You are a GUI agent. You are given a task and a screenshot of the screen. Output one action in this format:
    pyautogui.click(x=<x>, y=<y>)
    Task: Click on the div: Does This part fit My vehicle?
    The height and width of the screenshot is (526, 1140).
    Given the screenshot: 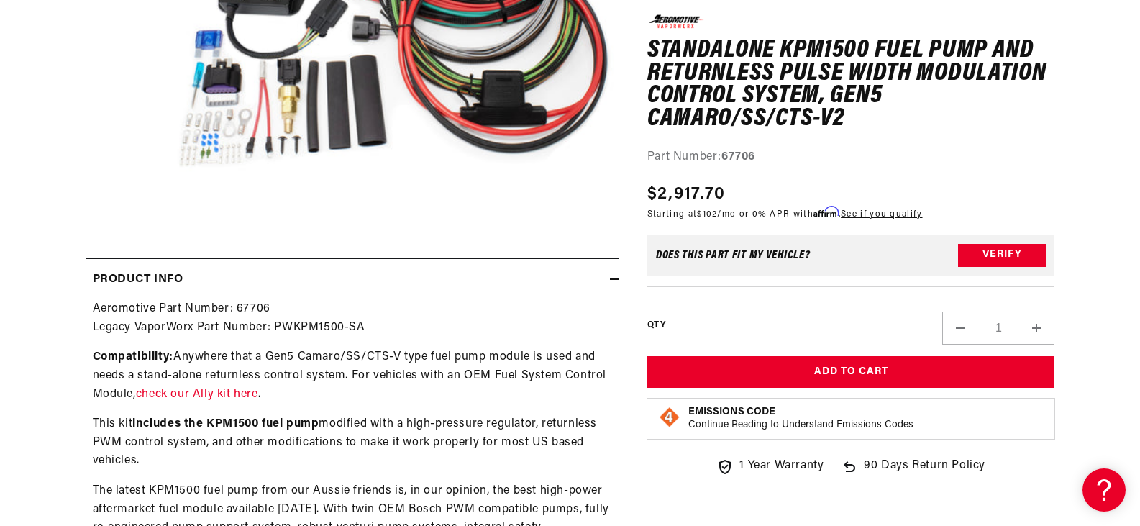 What is the action you would take?
    pyautogui.click(x=733, y=255)
    